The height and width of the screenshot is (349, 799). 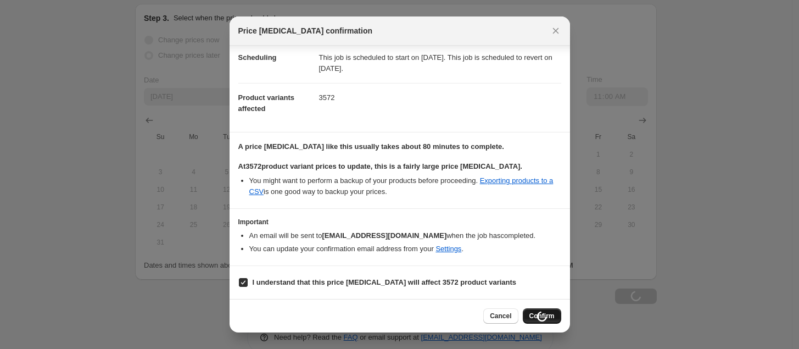 What do you see at coordinates (405, 249) in the screenshot?
I see `li: You can update your confirmation email address from your .` at bounding box center [405, 249].